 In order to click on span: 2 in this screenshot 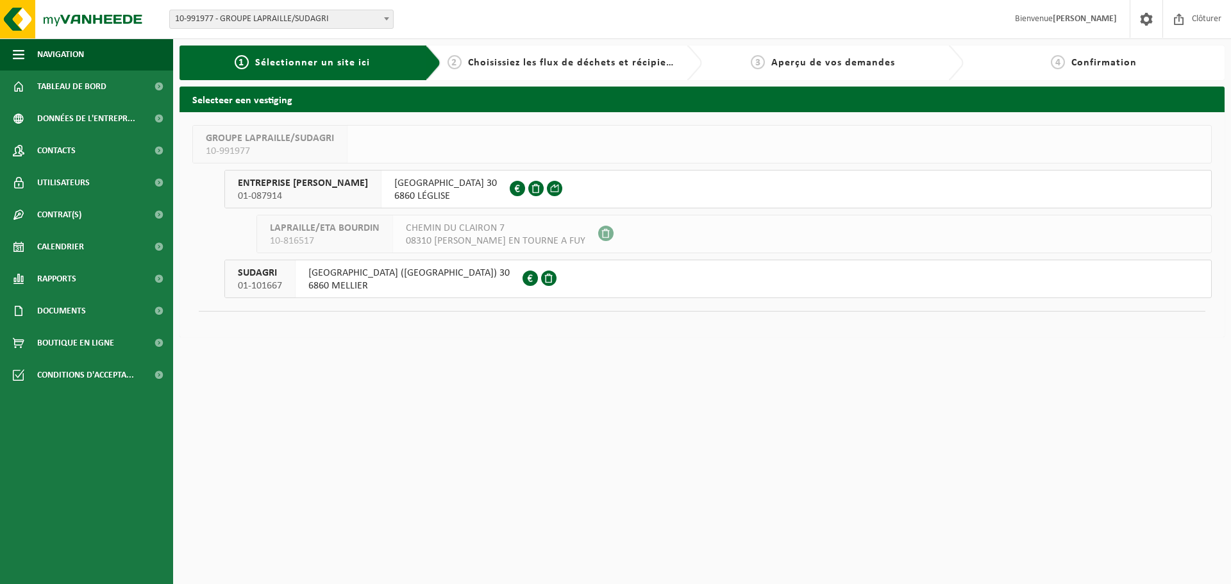, I will do `click(455, 62)`.